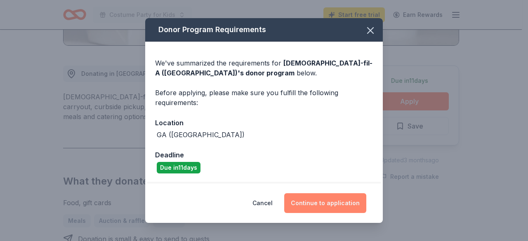 Image resolution: width=528 pixels, height=241 pixels. I want to click on button: Cancel, so click(263, 204).